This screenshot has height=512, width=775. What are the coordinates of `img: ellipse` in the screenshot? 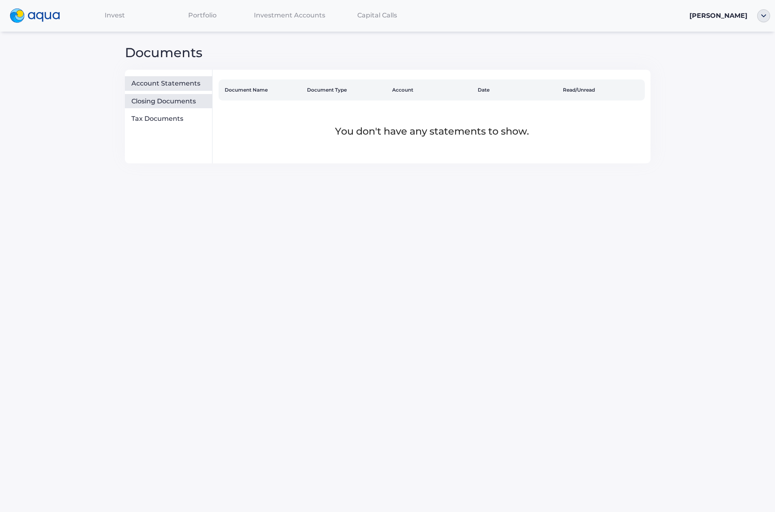 It's located at (764, 16).